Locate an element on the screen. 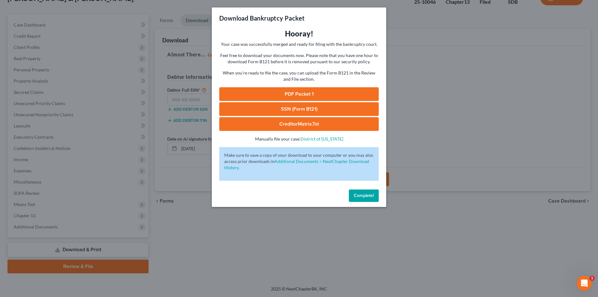 This screenshot has height=297, width=598. a: PDF Packet 1 is located at coordinates (299, 94).